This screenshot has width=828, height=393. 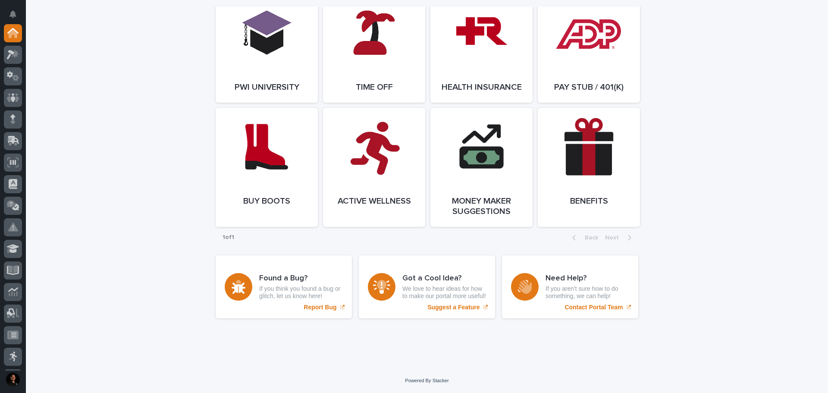 What do you see at coordinates (444, 279) in the screenshot?
I see `h3: Got a Cool Idea?` at bounding box center [444, 279].